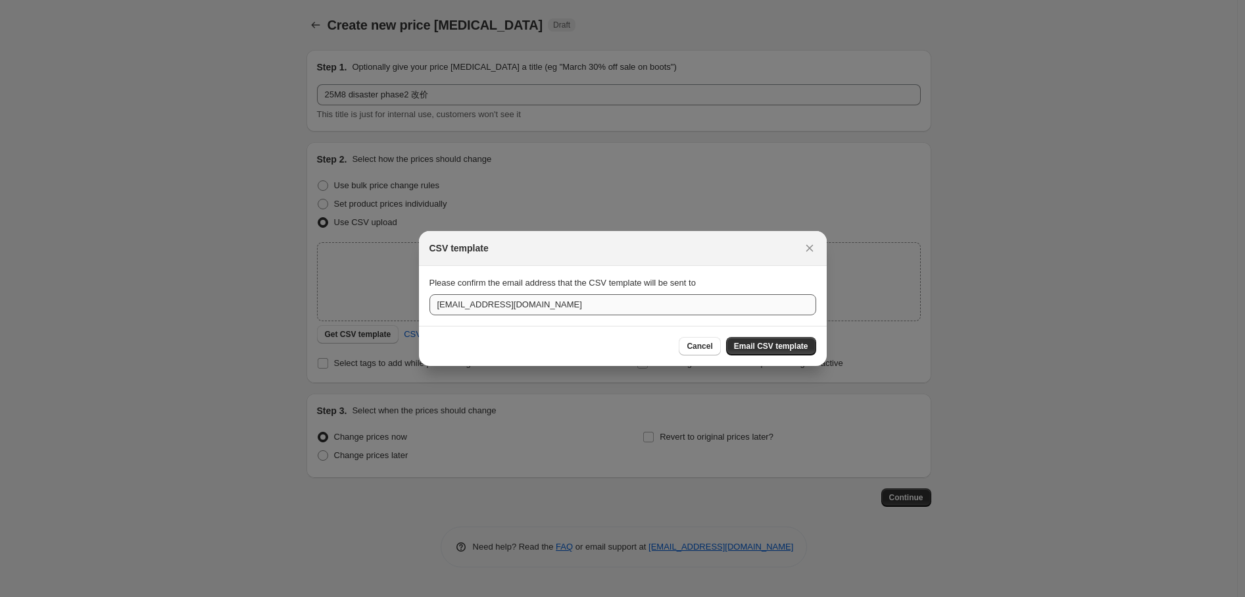  Describe the element at coordinates (699, 346) in the screenshot. I see `button: Cancel` at that location.